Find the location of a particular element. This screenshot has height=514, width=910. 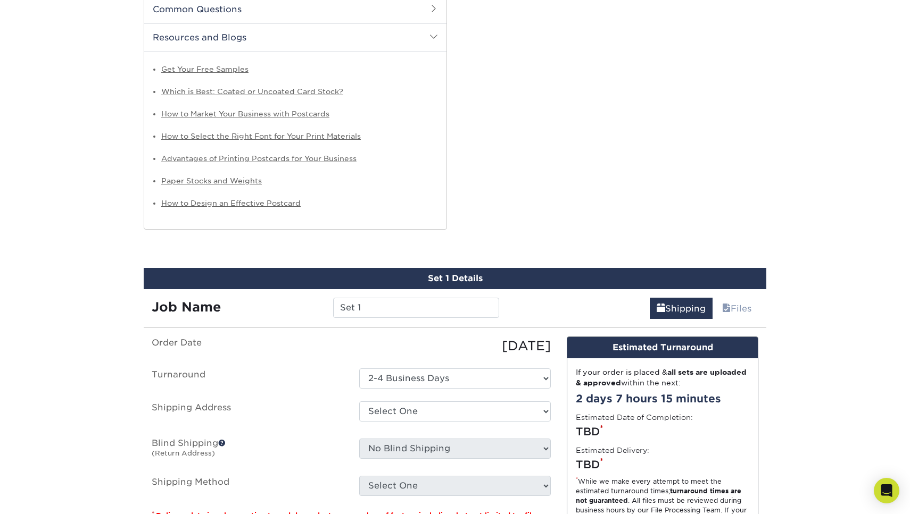

label: Shipping Address is located at coordinates (247, 414).